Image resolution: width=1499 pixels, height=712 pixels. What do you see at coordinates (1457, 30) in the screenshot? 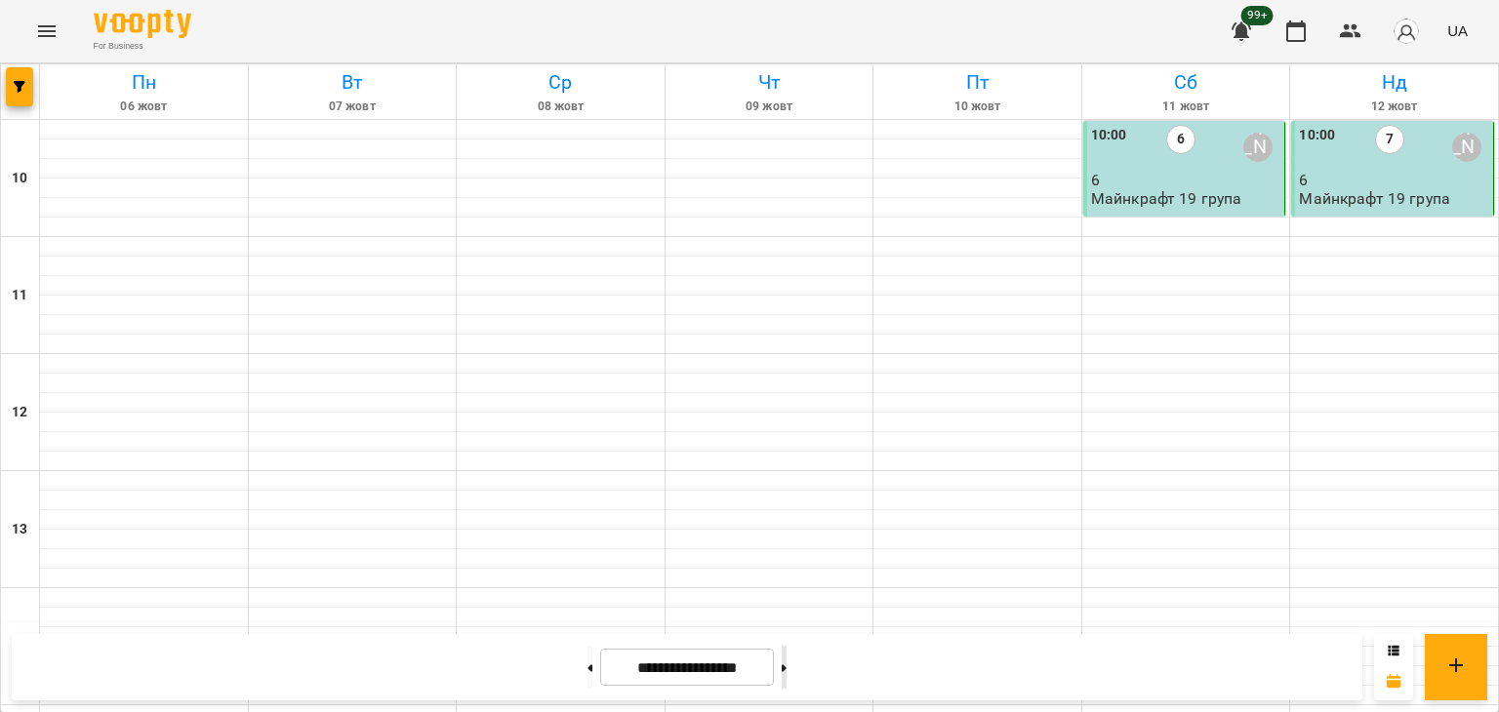
I see `button: UA` at bounding box center [1457, 30].